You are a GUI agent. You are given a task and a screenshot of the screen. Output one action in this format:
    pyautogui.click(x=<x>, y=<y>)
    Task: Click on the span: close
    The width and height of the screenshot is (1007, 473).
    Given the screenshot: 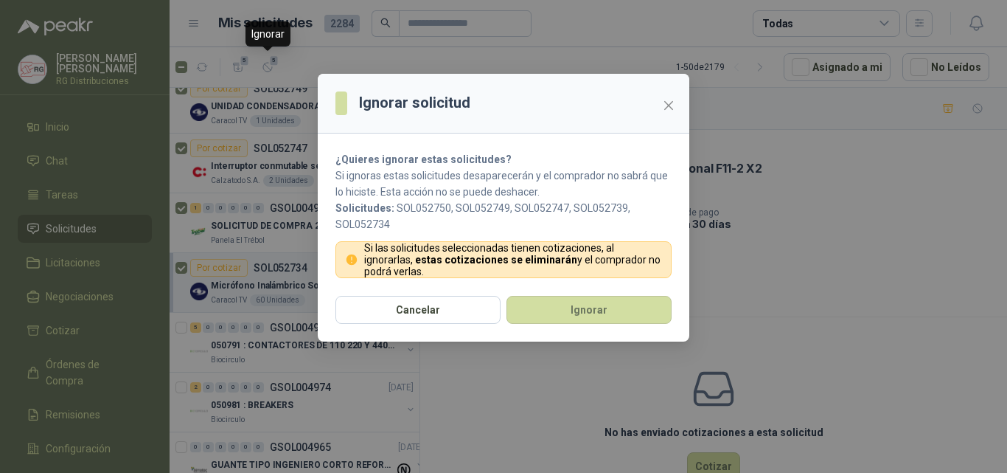 What is the action you would take?
    pyautogui.click(x=669, y=105)
    